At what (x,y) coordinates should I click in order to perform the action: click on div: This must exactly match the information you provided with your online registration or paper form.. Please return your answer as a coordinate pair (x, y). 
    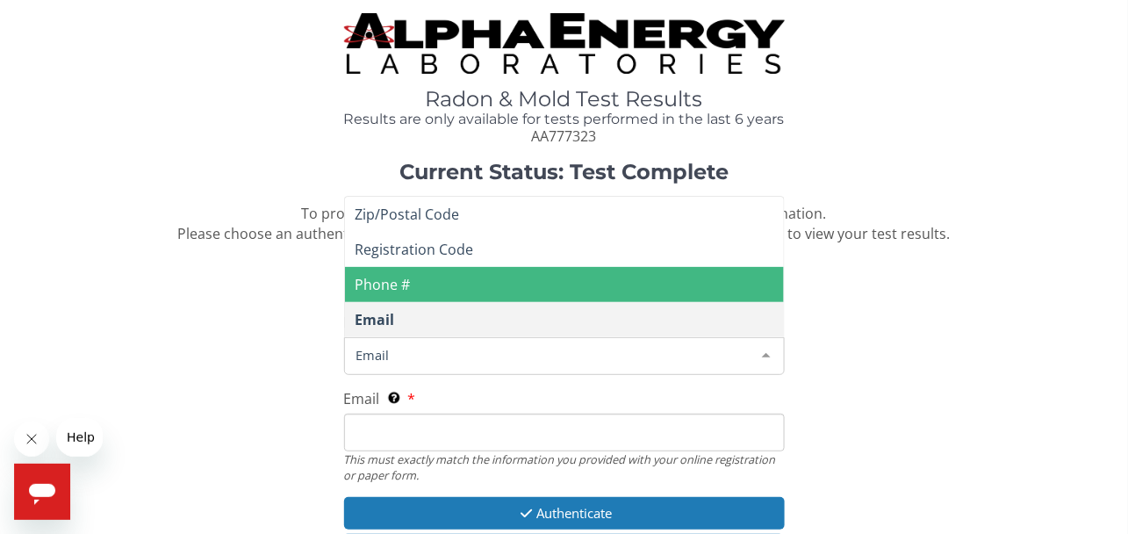
    Looking at the image, I should click on (564, 467).